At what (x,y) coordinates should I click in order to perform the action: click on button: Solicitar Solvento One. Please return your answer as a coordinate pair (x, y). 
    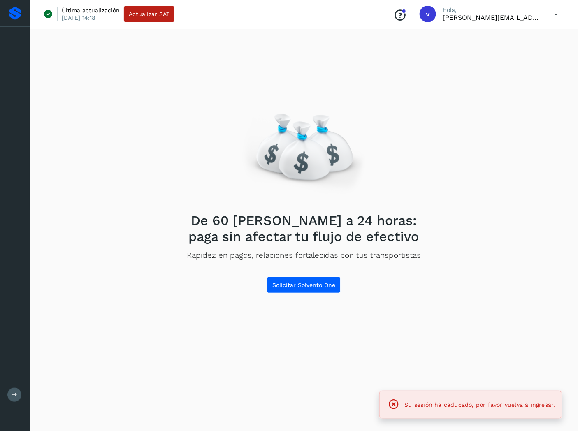
    Looking at the image, I should click on (304, 285).